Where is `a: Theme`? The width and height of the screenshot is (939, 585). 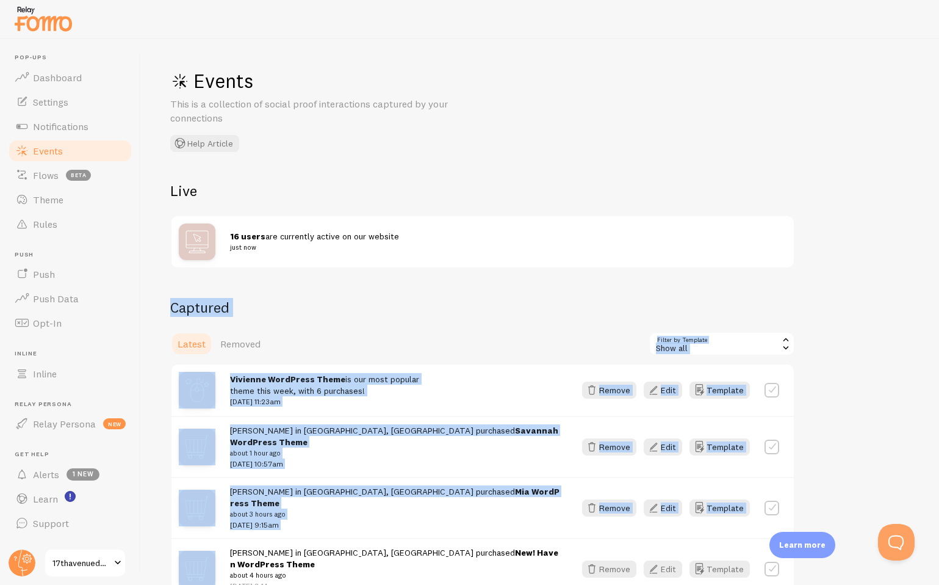
a: Theme is located at coordinates (70, 200).